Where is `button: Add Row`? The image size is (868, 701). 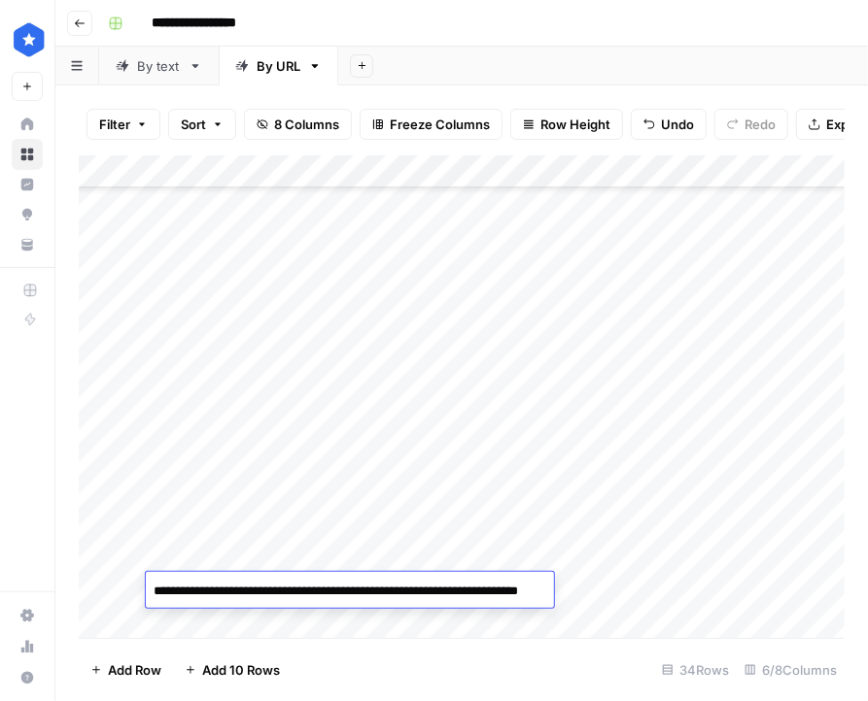
button: Add Row is located at coordinates (125, 670).